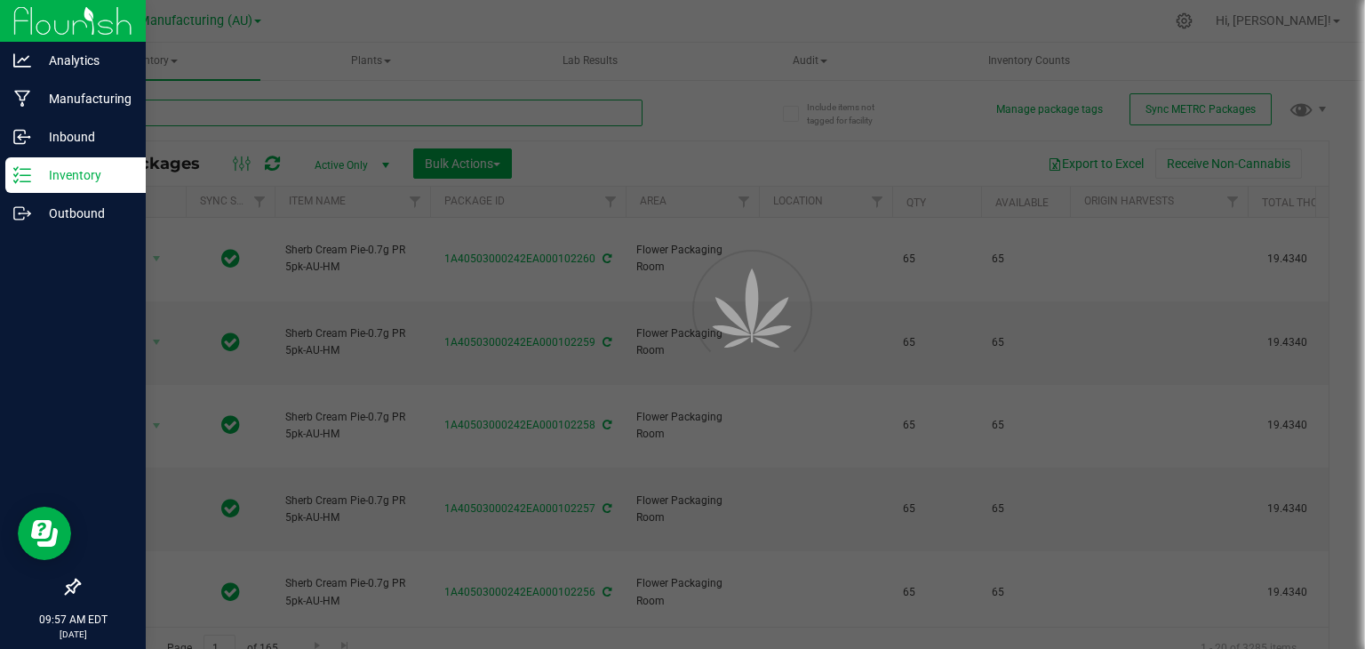 Image resolution: width=1365 pixels, height=649 pixels. I want to click on p: Outbound, so click(84, 213).